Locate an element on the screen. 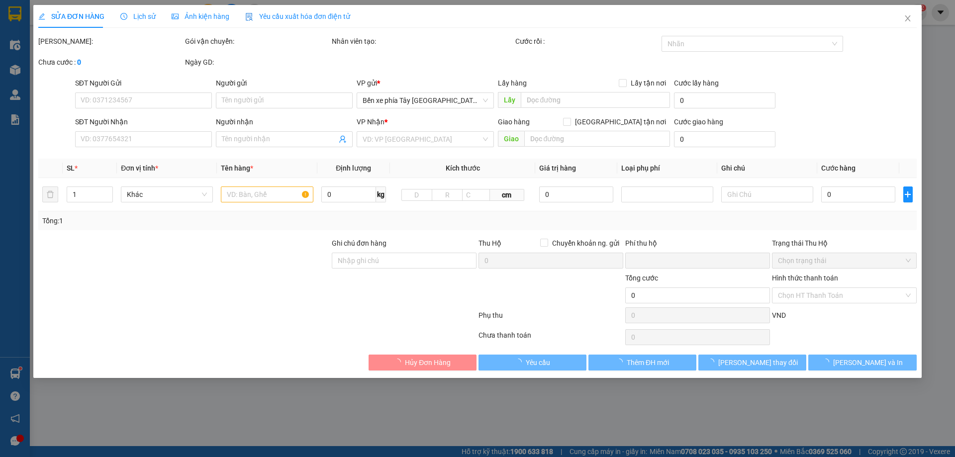 The image size is (955, 457). span: Yêu cầu is located at coordinates (538, 363).